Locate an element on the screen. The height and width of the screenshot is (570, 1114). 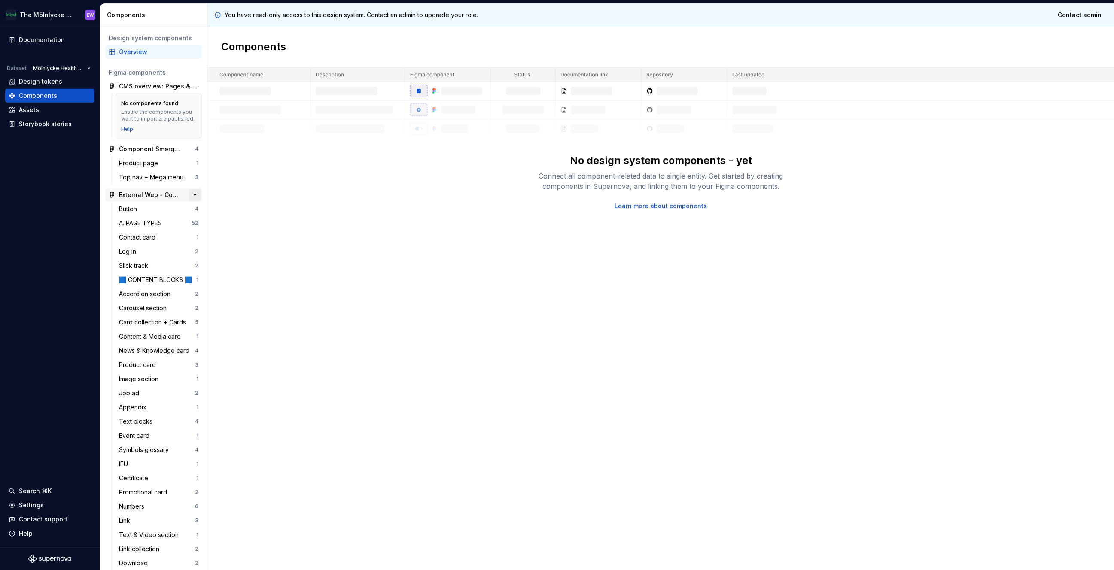
a: CMS overview: Pages & Blocks is located at coordinates (153, 86).